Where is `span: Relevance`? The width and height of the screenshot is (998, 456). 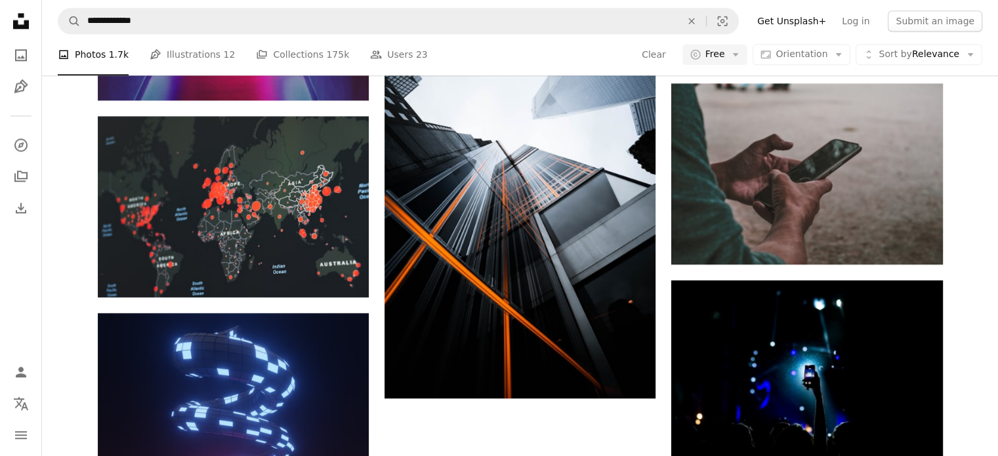 span: Relevance is located at coordinates (919, 55).